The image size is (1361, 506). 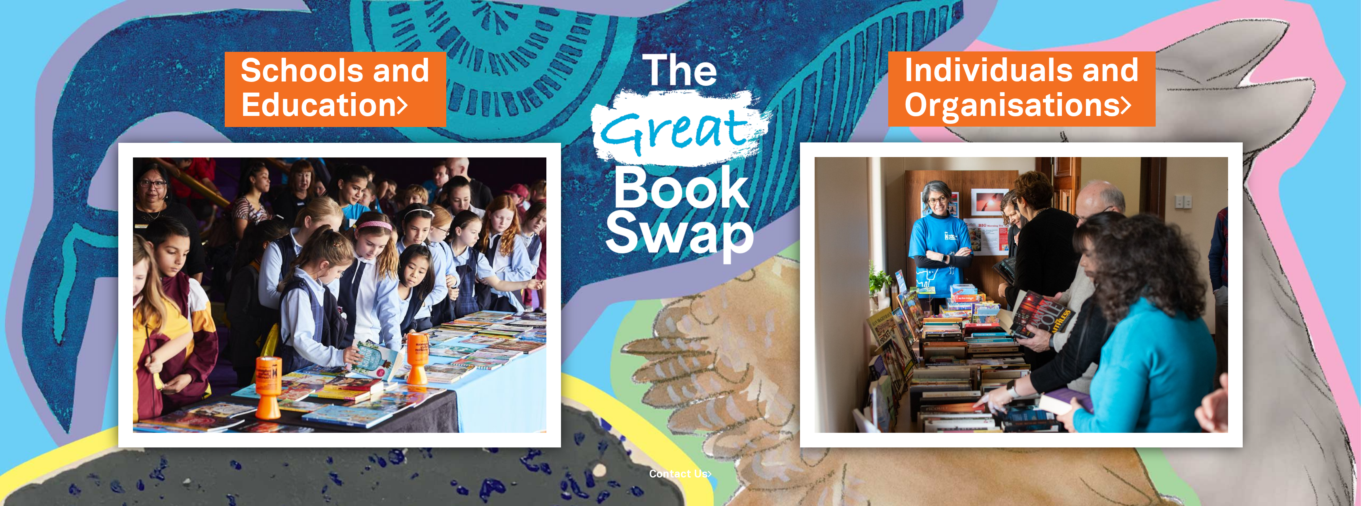 I want to click on a: Contact Us, so click(x=681, y=474).